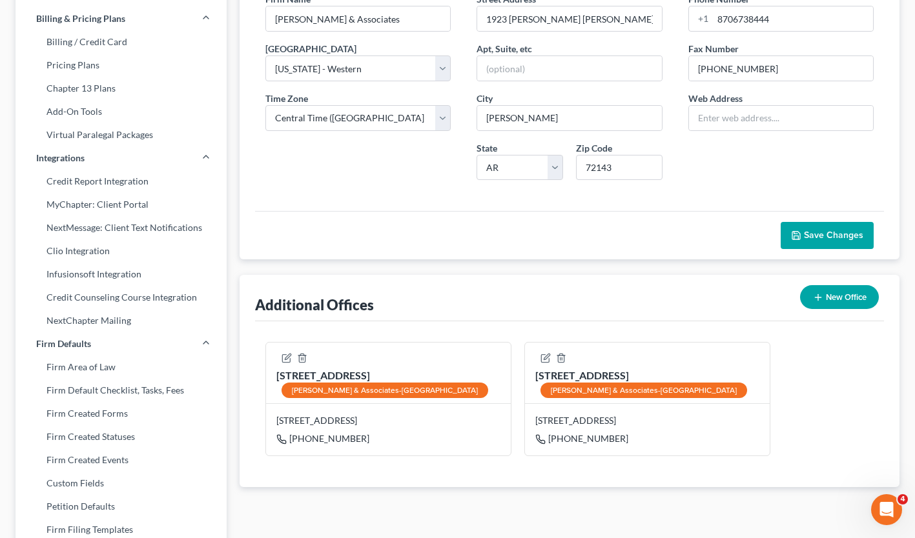 The height and width of the screenshot is (538, 915). Describe the element at coordinates (504, 48) in the screenshot. I see `label: Apt, Suite, etc` at that location.